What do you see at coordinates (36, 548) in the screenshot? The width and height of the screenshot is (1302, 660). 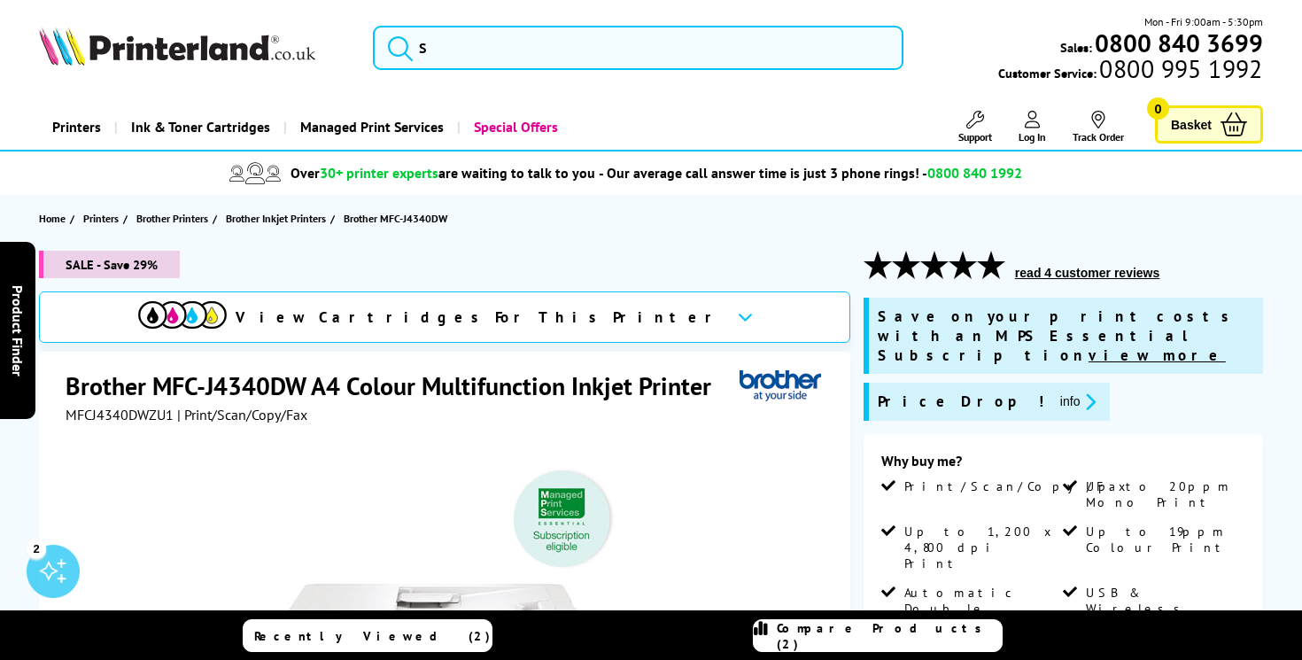 I see `div: 2` at bounding box center [36, 548].